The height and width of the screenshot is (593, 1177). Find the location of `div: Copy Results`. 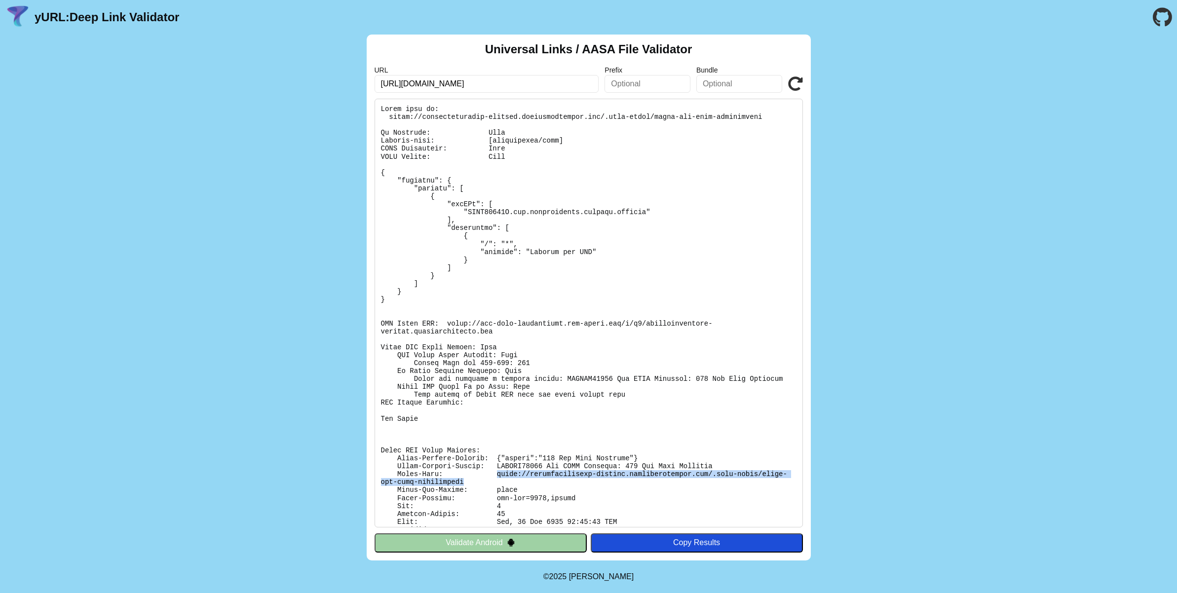

div: Copy Results is located at coordinates (697, 543).